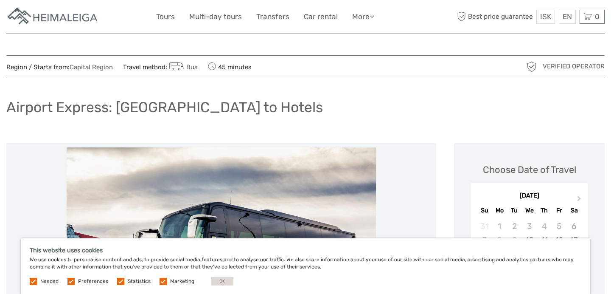 The image size is (611, 294). Describe the element at coordinates (574, 66) in the screenshot. I see `span: Verified Operator` at that location.